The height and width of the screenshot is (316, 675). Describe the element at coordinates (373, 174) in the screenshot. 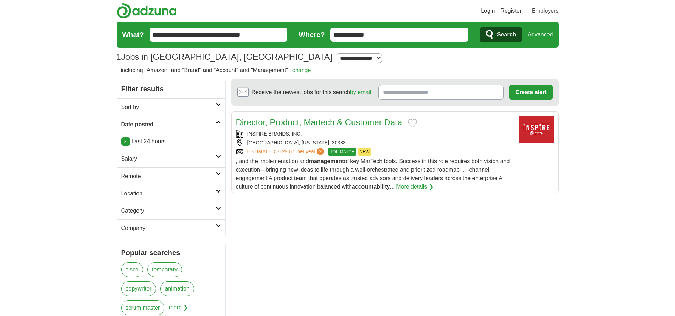

I see `span: , and the implementation and of key MarTech tools. Success in this role requires both vision and ...` at that location.